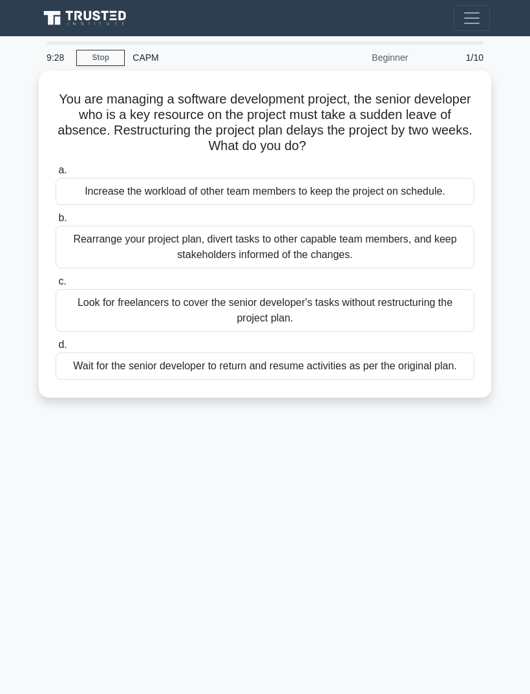  I want to click on span: a., so click(62, 169).